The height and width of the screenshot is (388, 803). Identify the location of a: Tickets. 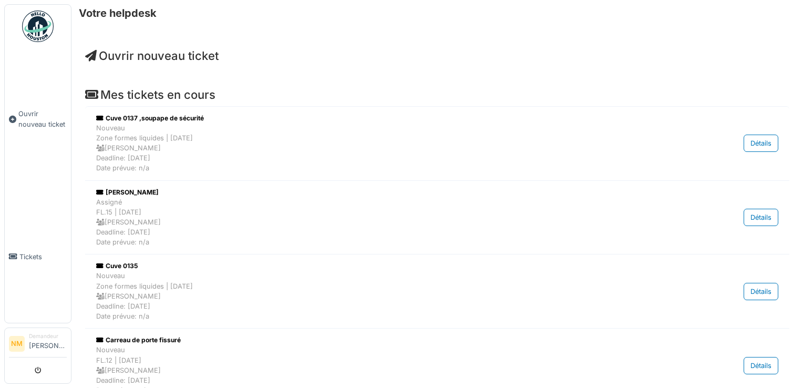
(38, 257).